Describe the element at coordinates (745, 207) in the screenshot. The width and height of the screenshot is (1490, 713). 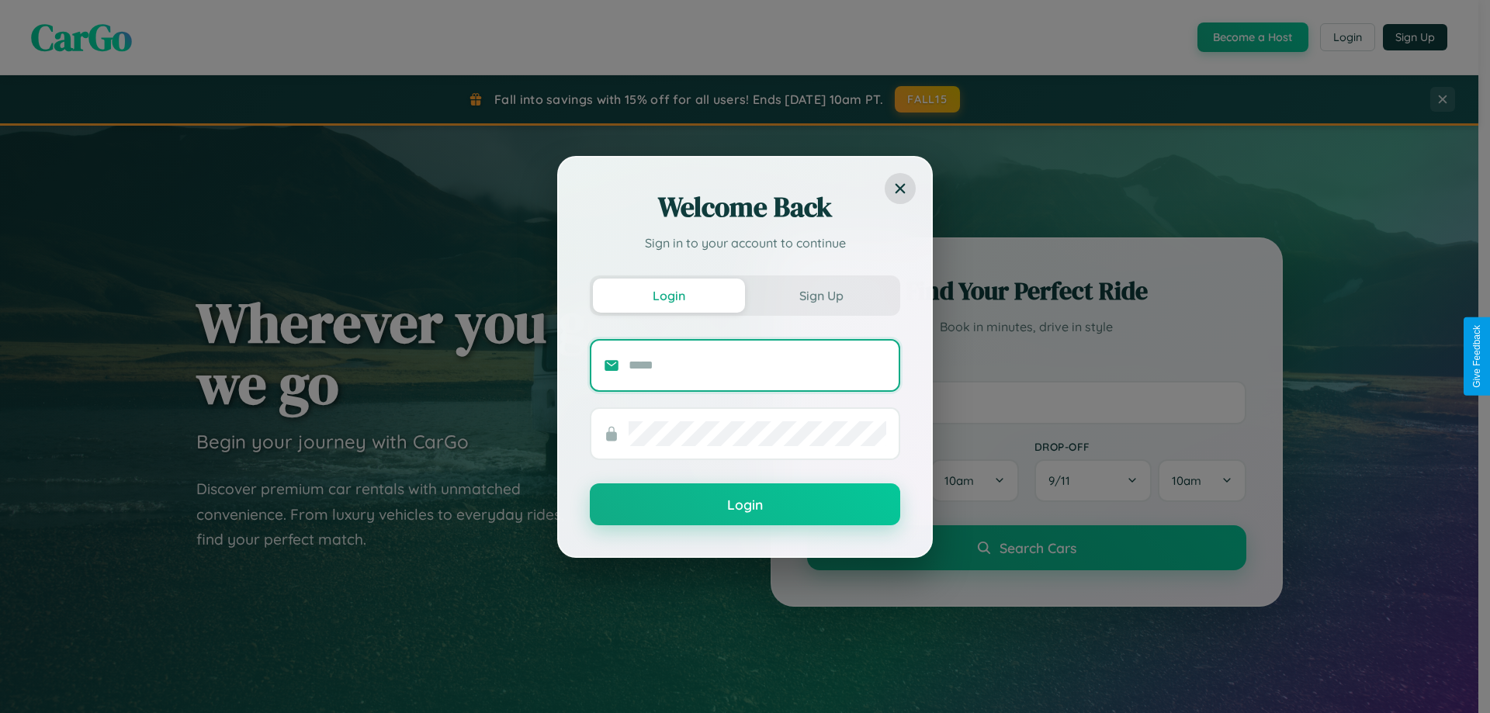
I see `h2: Welcome Back` at that location.